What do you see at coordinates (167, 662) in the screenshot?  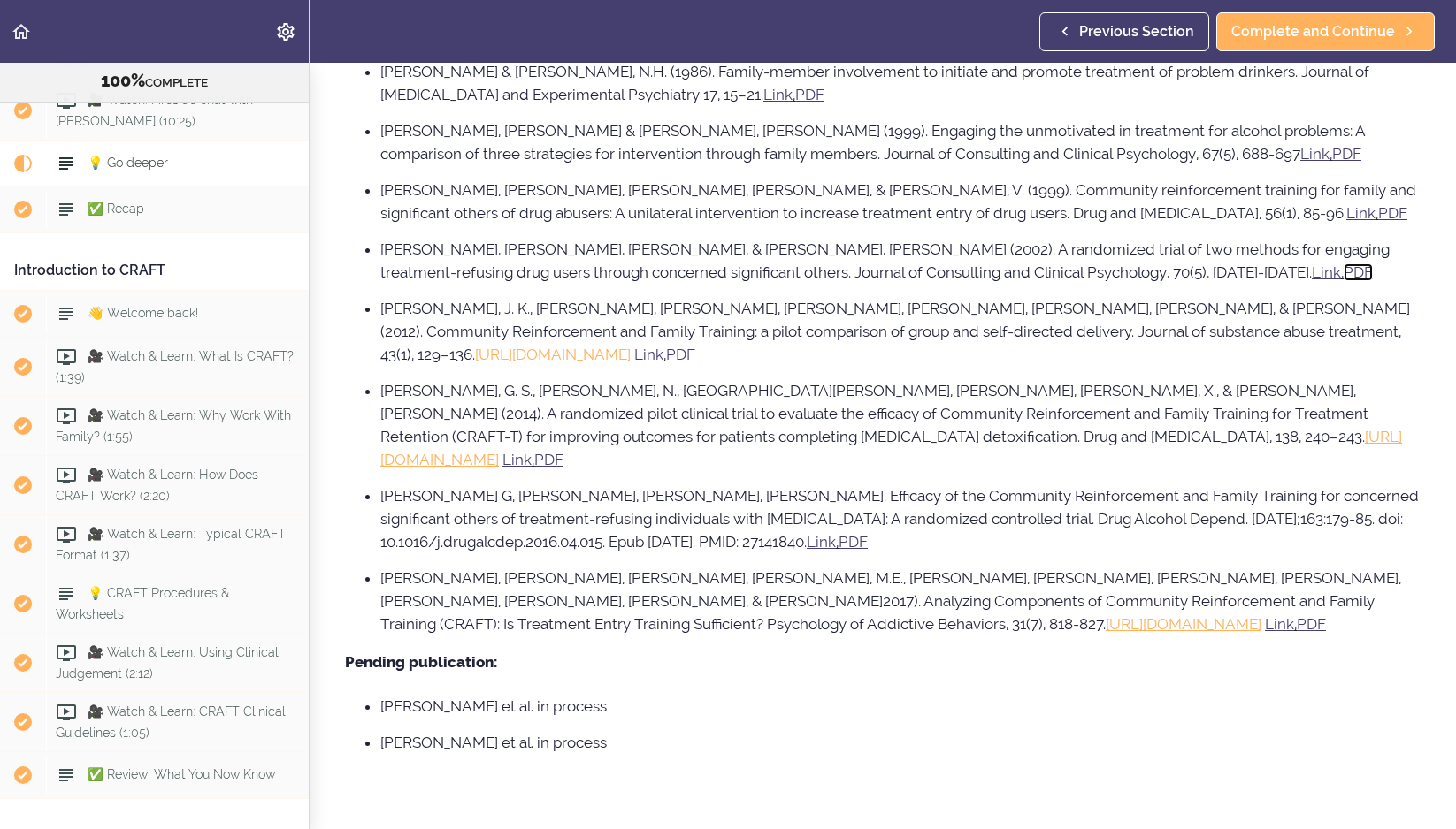 I see `span: 🎥 Watch & Learn: Using Clinical Judgement (2:12)` at bounding box center [167, 662].